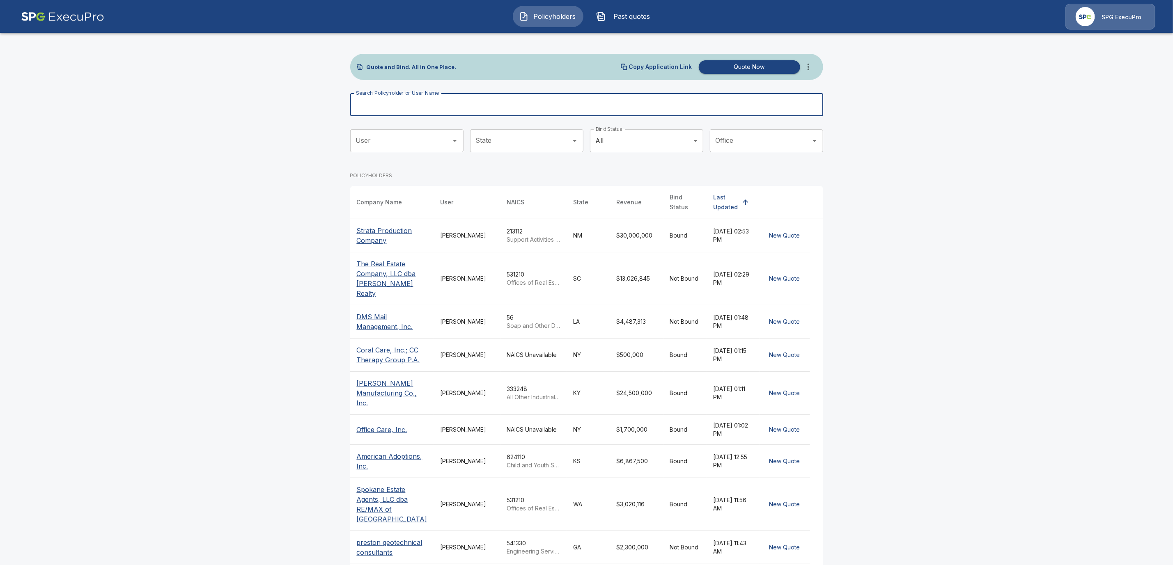 The image size is (1173, 565). I want to click on td: $6,867,500, so click(637, 462).